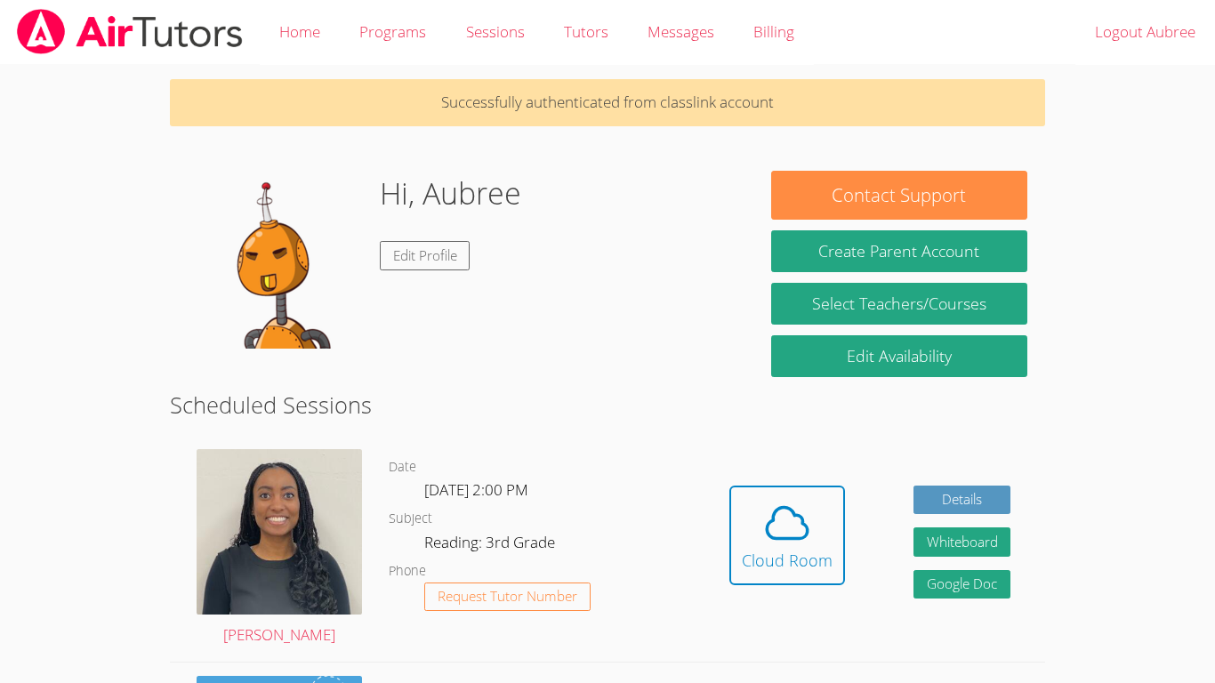 The height and width of the screenshot is (683, 1215). I want to click on h1: Hi, Aubree, so click(450, 193).